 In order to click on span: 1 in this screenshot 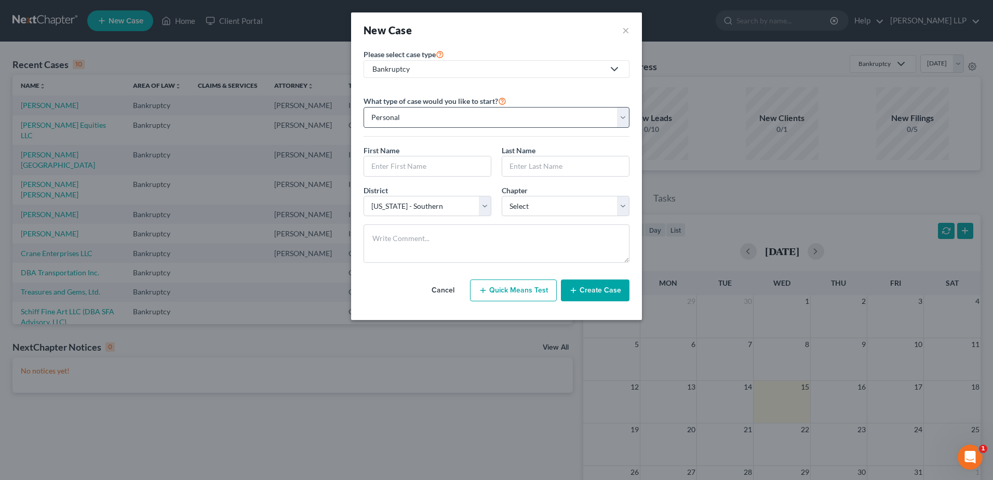, I will do `click(983, 449)`.